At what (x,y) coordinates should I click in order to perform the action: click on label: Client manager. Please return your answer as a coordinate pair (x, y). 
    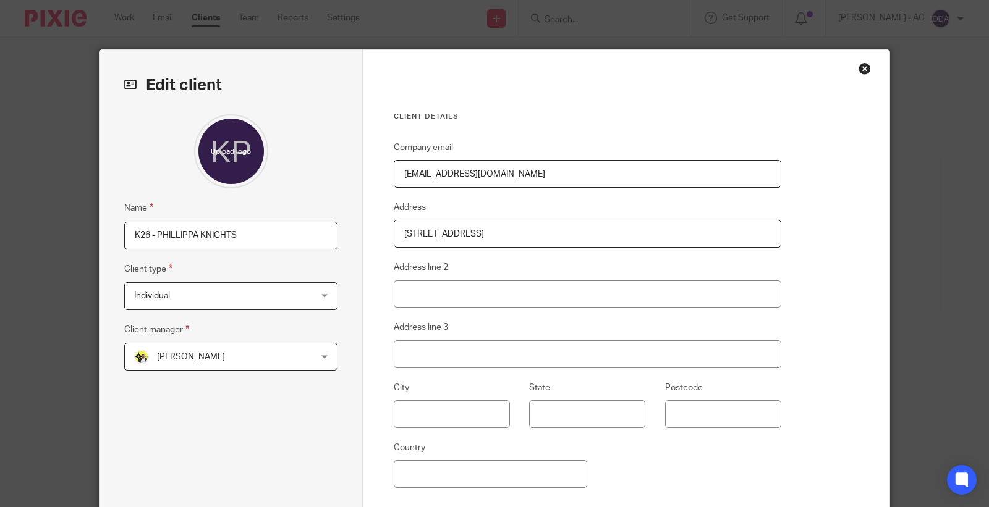
    Looking at the image, I should click on (156, 329).